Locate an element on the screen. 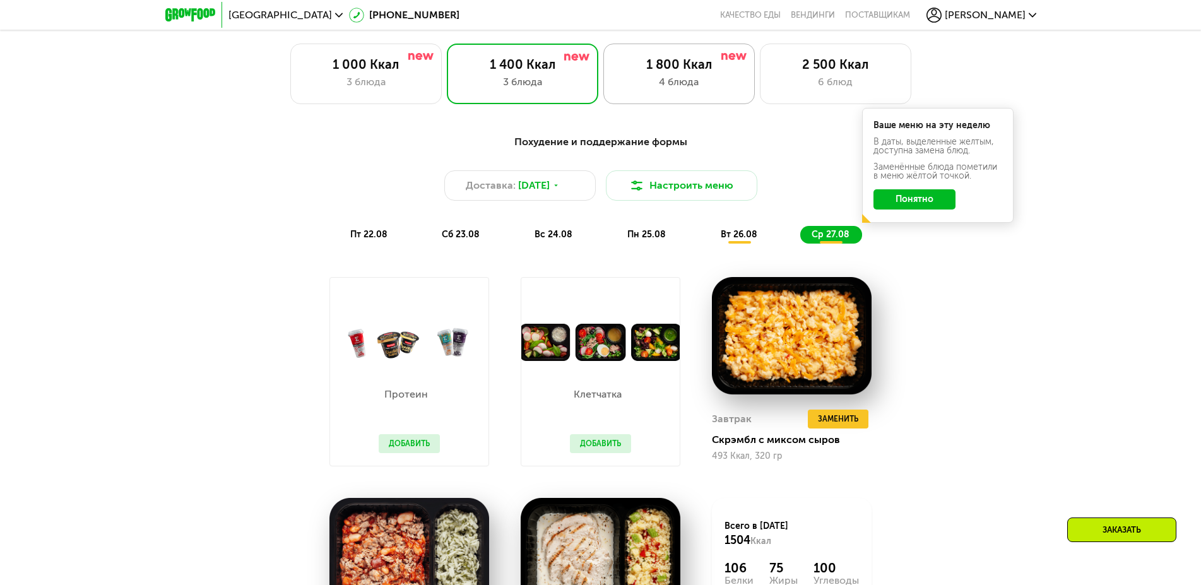  div: В даты, выделенные желтым, доступна замена блюд. is located at coordinates (938, 146).